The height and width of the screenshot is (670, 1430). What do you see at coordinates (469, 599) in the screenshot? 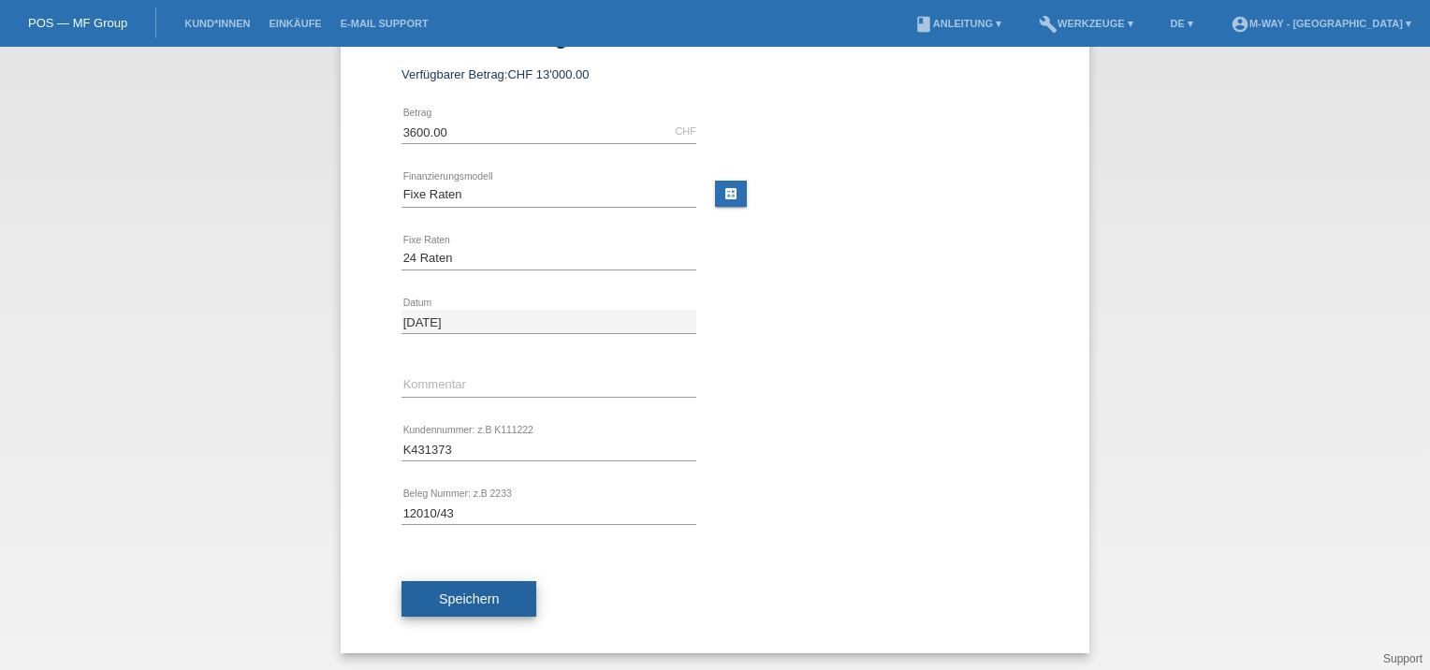
I see `button: Speichern` at bounding box center [469, 599].